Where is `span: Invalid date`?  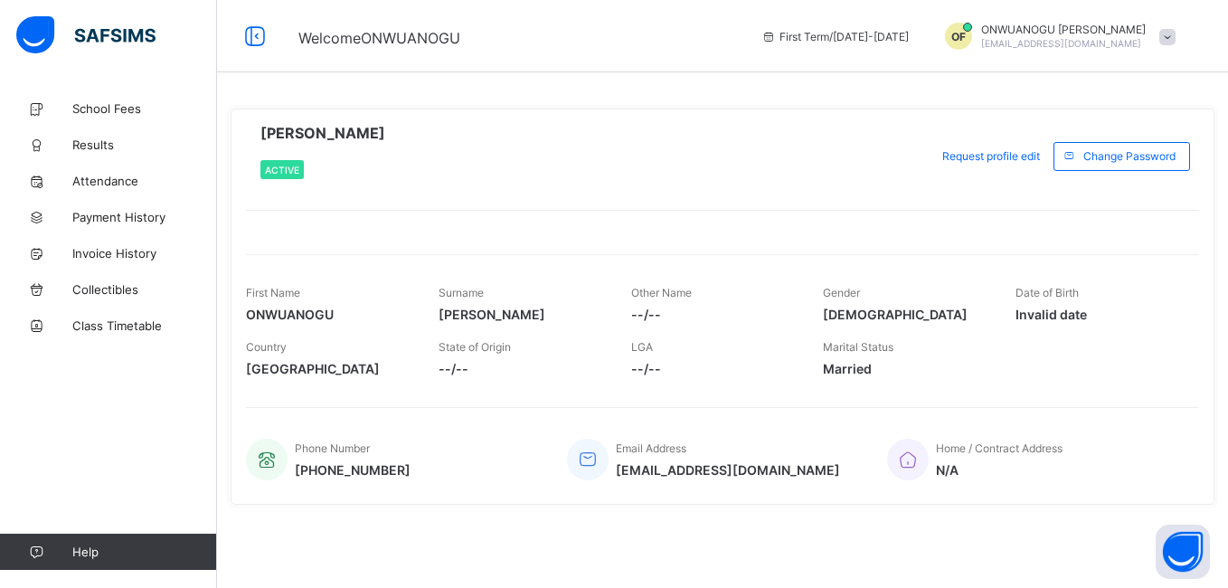
span: Invalid date is located at coordinates (1097, 314).